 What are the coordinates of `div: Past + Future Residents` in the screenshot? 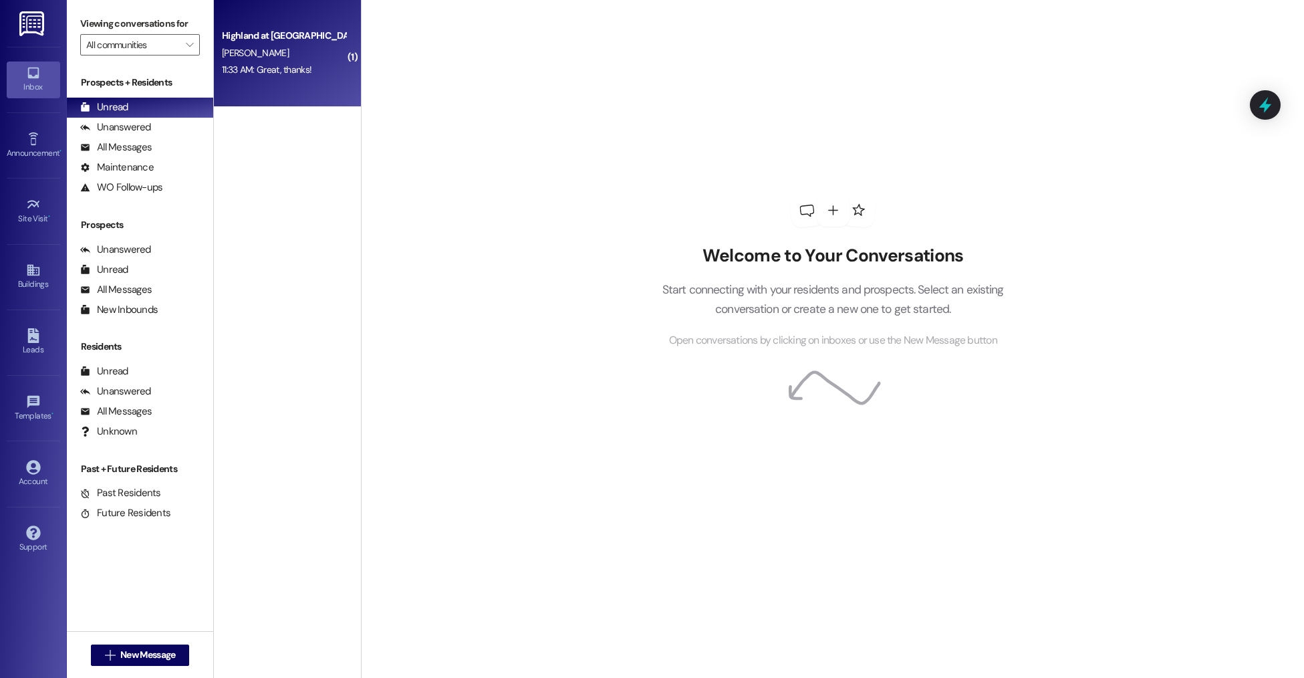 It's located at (140, 469).